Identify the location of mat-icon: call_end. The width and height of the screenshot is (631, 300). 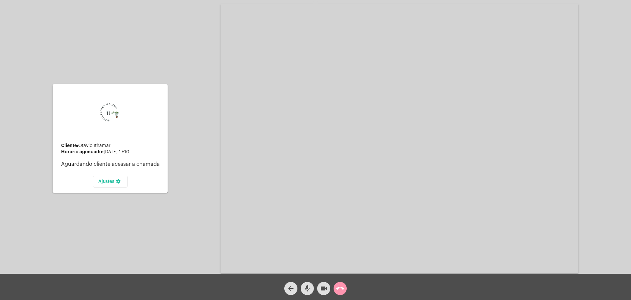
(340, 288).